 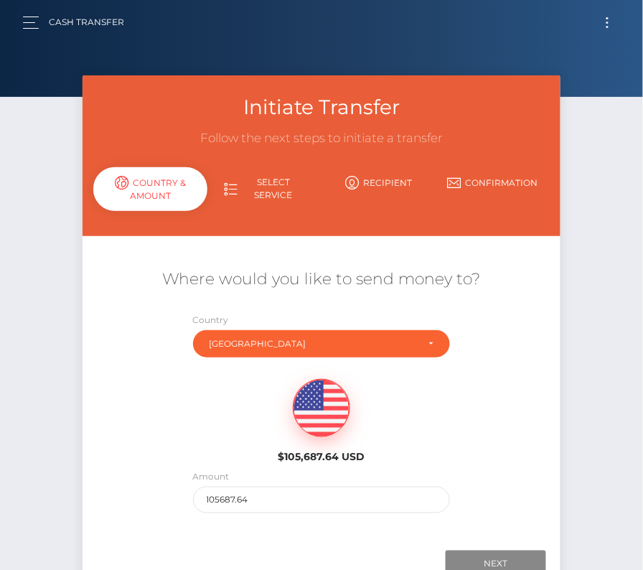 I want to click on a: Recipient, so click(x=378, y=182).